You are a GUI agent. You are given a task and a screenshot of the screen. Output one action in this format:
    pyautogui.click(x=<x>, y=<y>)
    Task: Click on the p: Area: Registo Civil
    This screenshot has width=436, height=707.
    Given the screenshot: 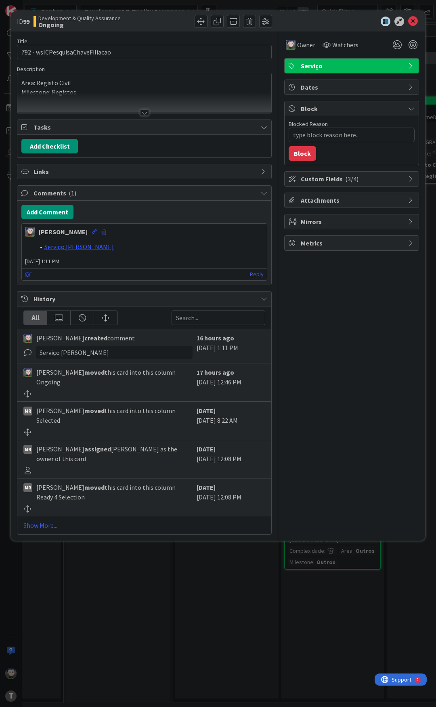 What is the action you would take?
    pyautogui.click(x=144, y=83)
    